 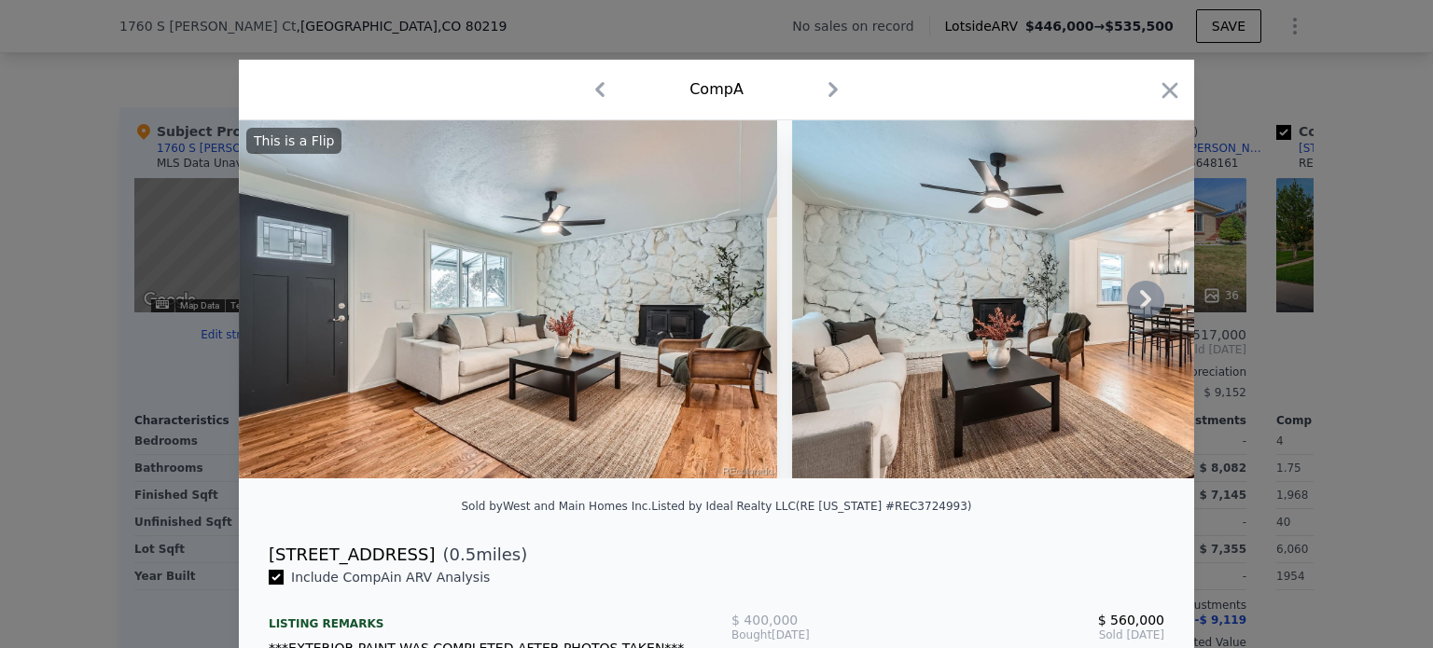 What do you see at coordinates (480, 555) in the screenshot?
I see `span: ( miles)` at bounding box center [480, 555].